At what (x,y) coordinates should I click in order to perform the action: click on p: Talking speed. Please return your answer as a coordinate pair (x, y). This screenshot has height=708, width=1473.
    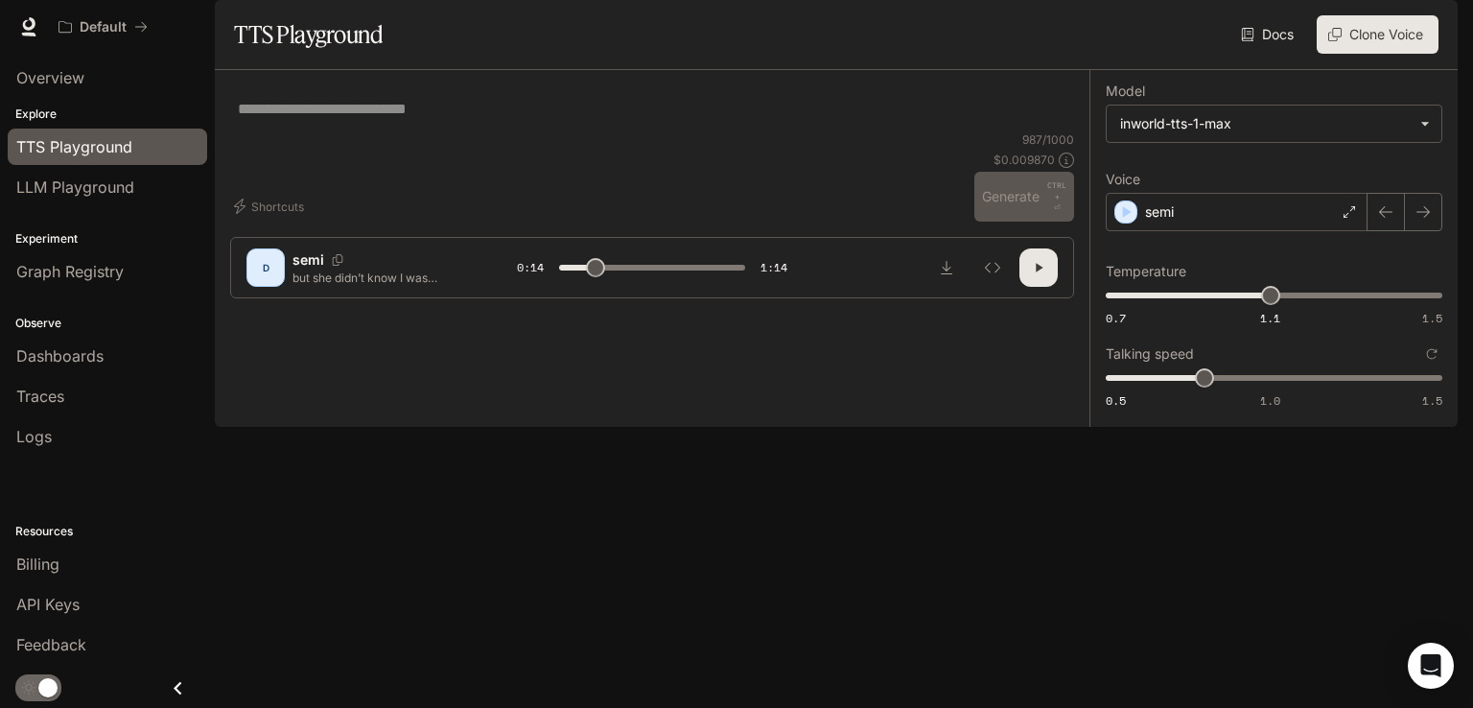
    Looking at the image, I should click on (1150, 354).